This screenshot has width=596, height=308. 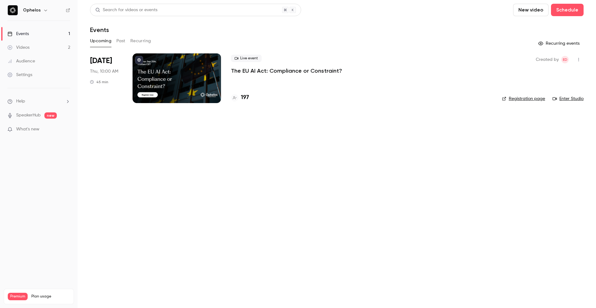 What do you see at coordinates (99, 82) in the screenshot?
I see `div: 45 min` at bounding box center [99, 82].